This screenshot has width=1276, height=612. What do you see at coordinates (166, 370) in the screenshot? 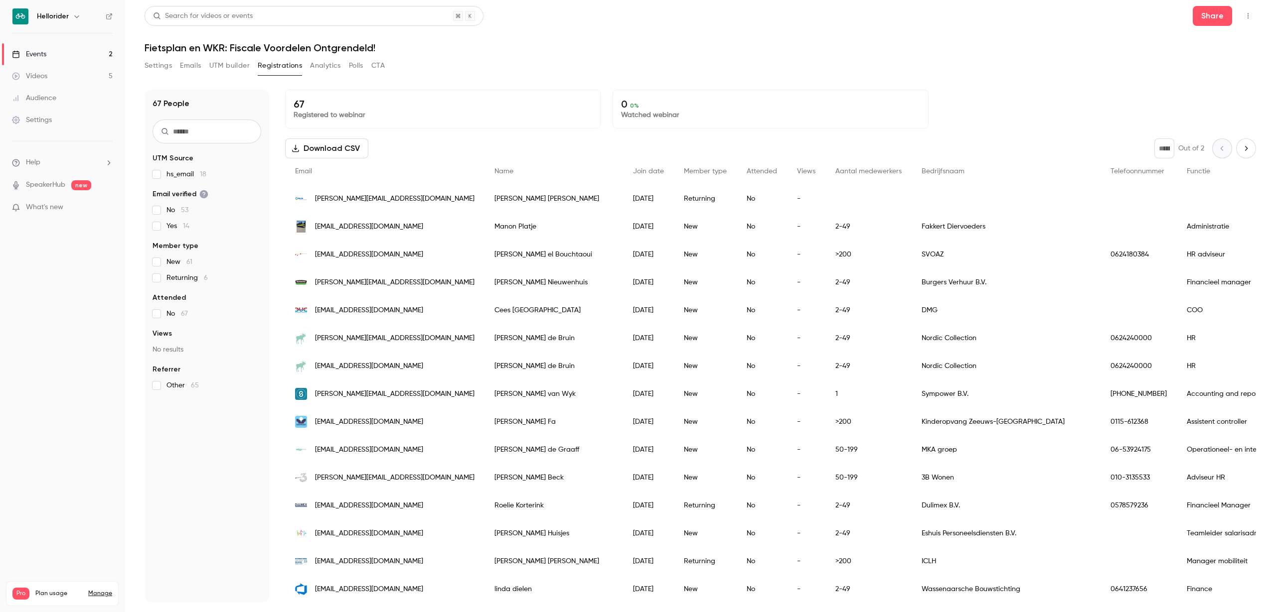
I see `span: Referrer` at bounding box center [166, 370].